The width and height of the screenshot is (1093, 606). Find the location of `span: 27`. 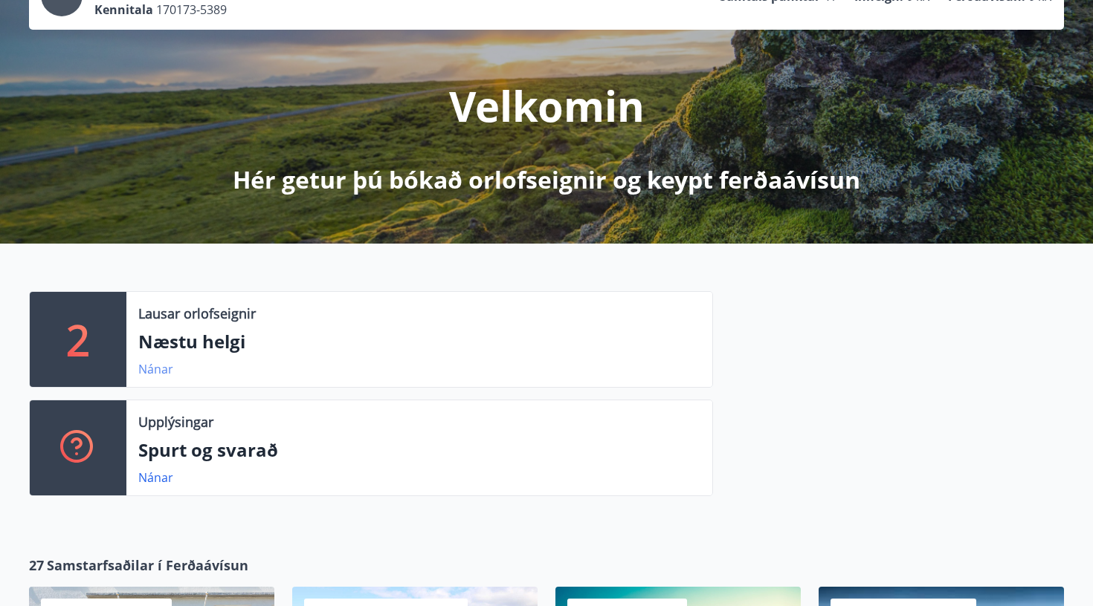

span: 27 is located at coordinates (36, 566).